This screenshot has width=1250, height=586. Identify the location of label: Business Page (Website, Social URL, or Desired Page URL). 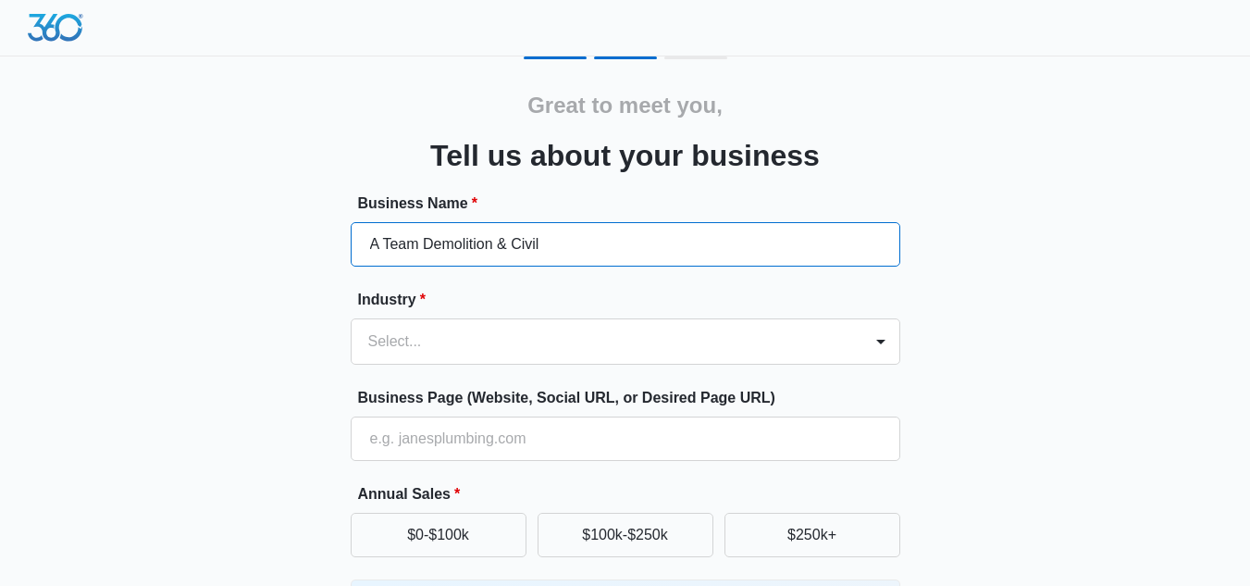
(633, 398).